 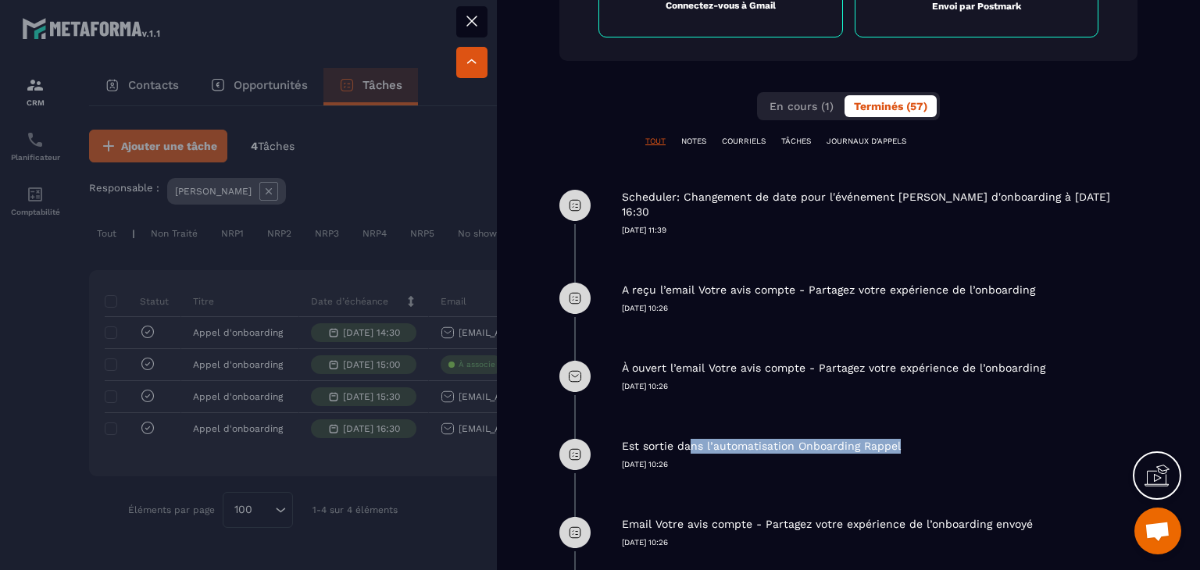 I want to click on p: Est sortie dans l’automatisation Onboarding Rappel, so click(x=761, y=446).